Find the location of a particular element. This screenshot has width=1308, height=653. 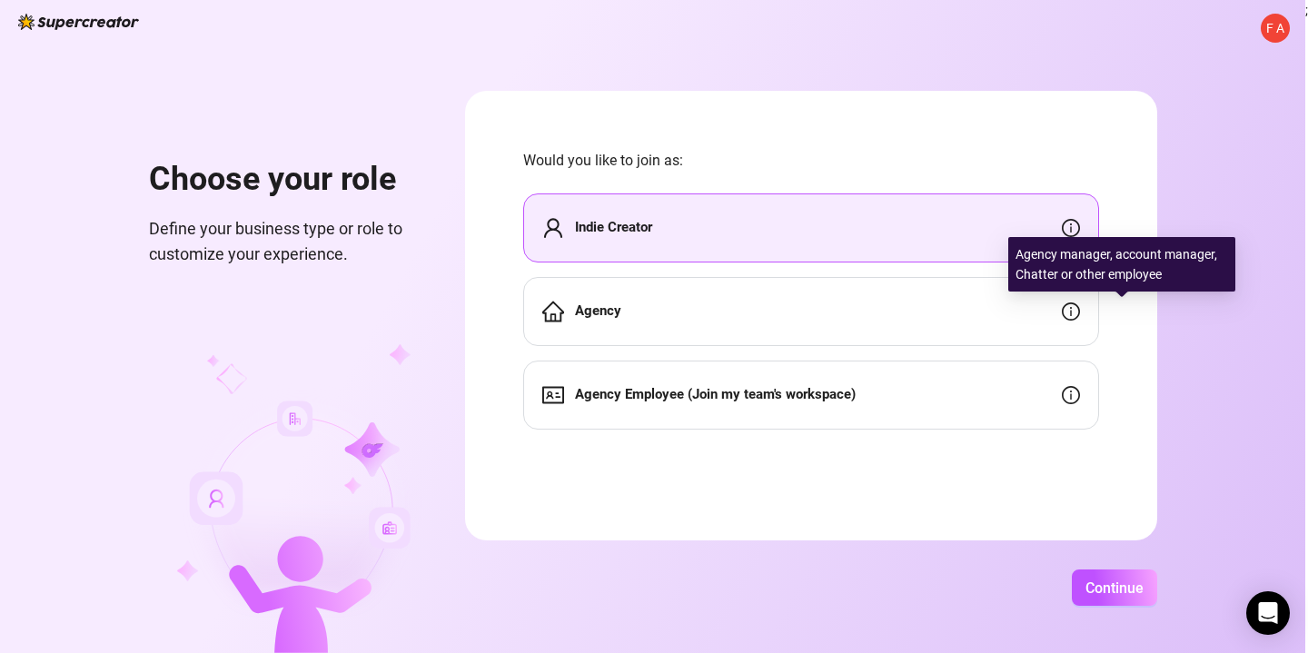

strong: Agency Employee (Join my team's workspace) is located at coordinates (715, 394).